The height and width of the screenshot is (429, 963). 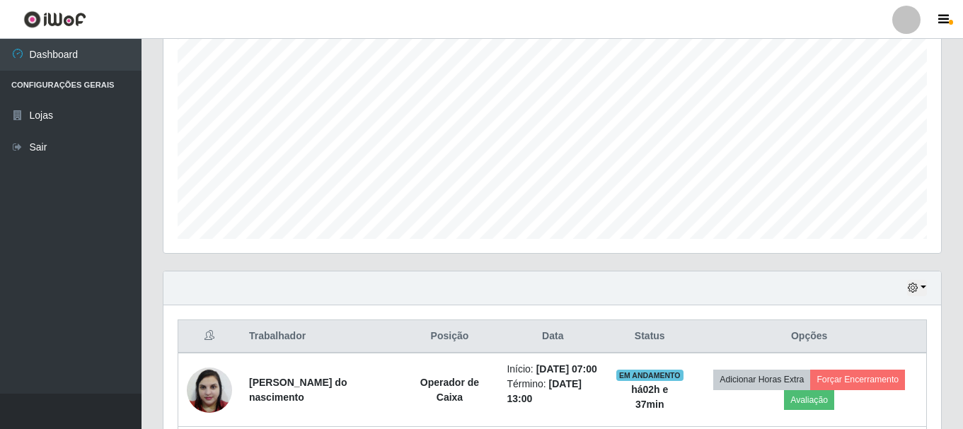 What do you see at coordinates (320, 337) in the screenshot?
I see `th: Trabalhador` at bounding box center [320, 337].